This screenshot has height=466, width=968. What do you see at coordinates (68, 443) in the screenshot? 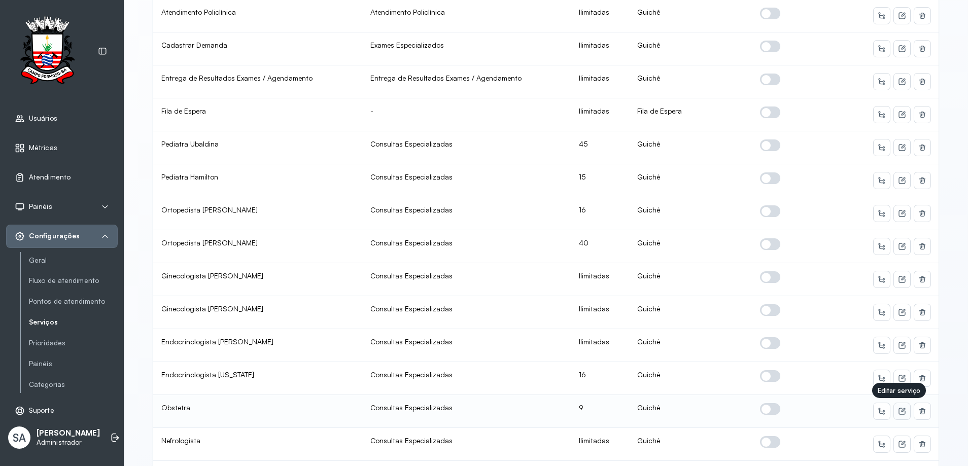
I see `p: Administrador` at bounding box center [68, 443].